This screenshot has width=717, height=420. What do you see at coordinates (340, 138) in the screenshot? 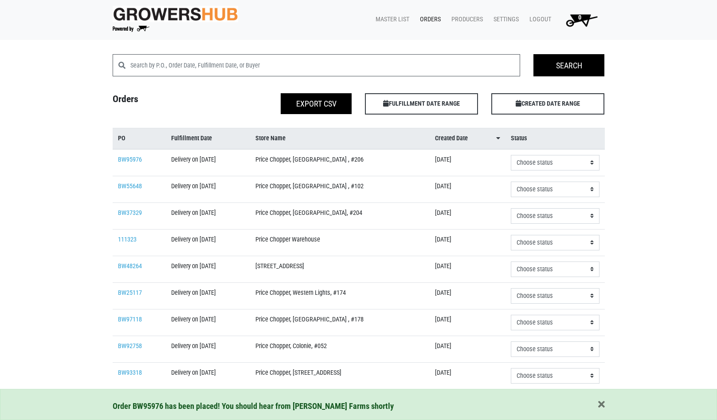
I see `a: Store Name` at bounding box center [340, 138].